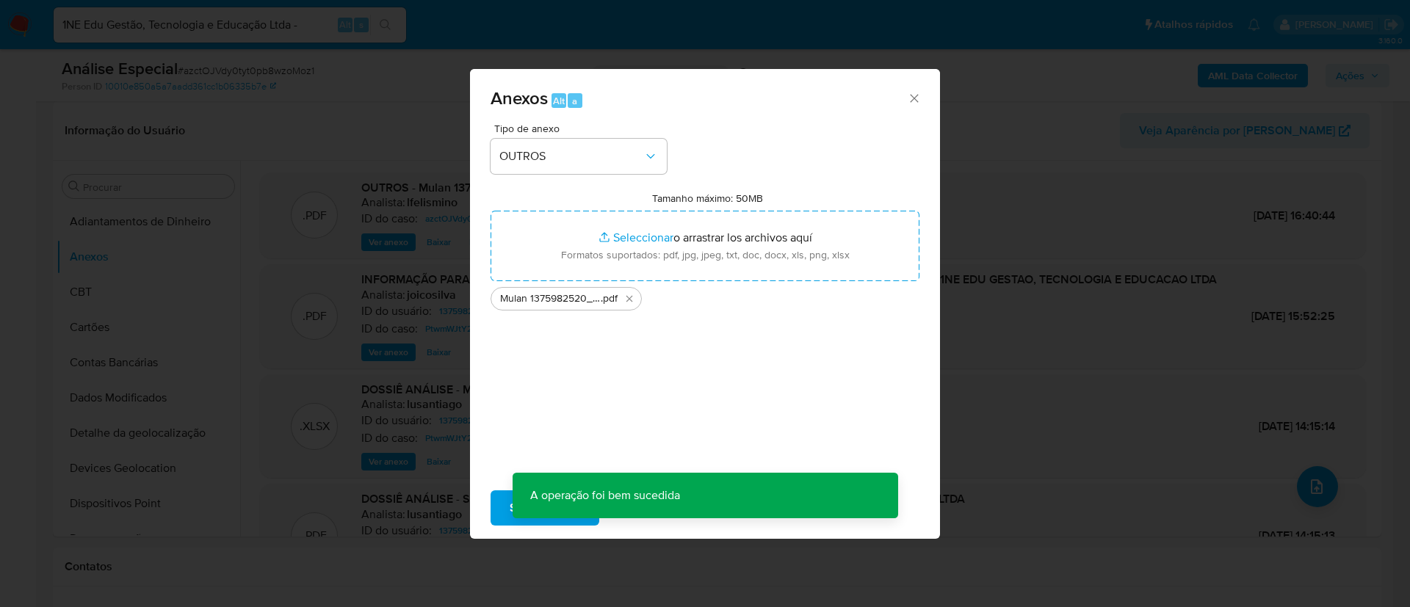 The width and height of the screenshot is (1410, 607). Describe the element at coordinates (707, 198) in the screenshot. I see `label: Tamanho máximo: 50MB` at that location.